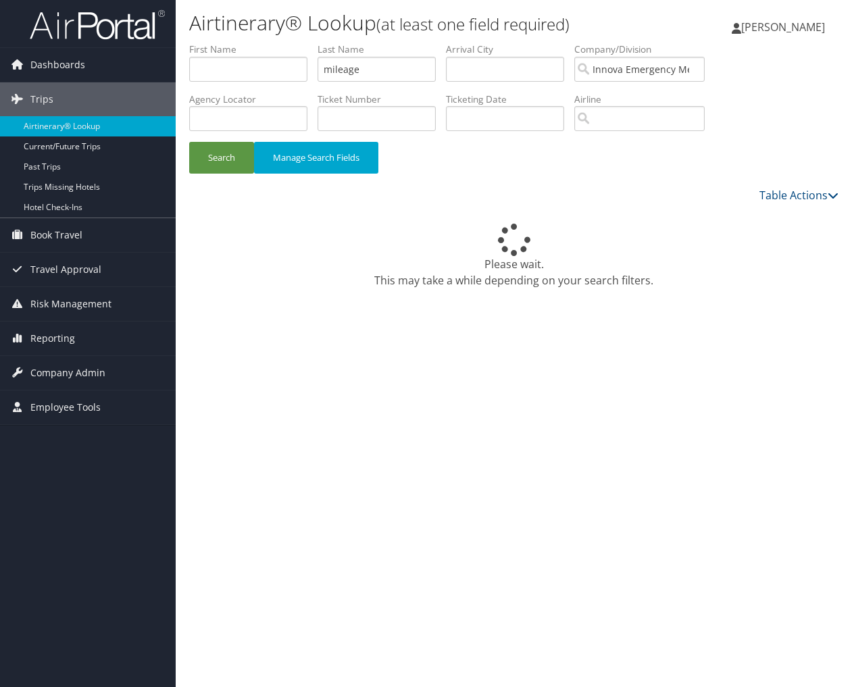 This screenshot has width=852, height=687. What do you see at coordinates (644, 49) in the screenshot?
I see `label: Company/Division` at bounding box center [644, 49].